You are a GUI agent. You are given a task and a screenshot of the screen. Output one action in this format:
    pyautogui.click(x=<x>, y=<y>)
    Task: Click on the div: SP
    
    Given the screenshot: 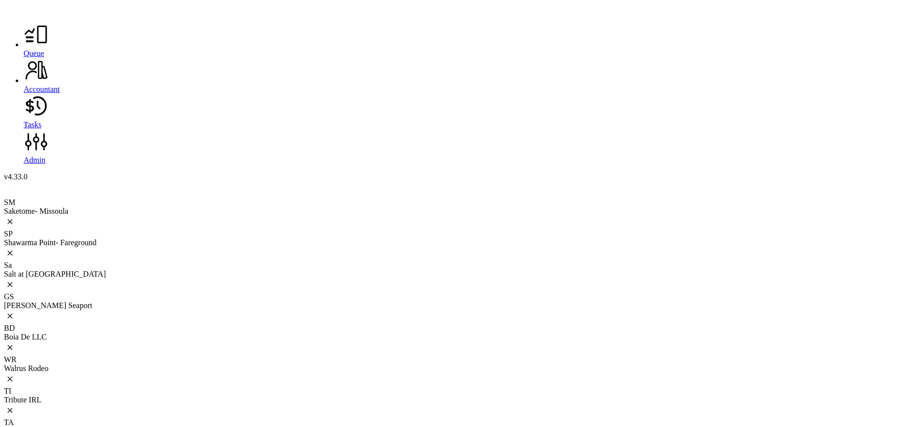 What is the action you would take?
    pyautogui.click(x=456, y=234)
    